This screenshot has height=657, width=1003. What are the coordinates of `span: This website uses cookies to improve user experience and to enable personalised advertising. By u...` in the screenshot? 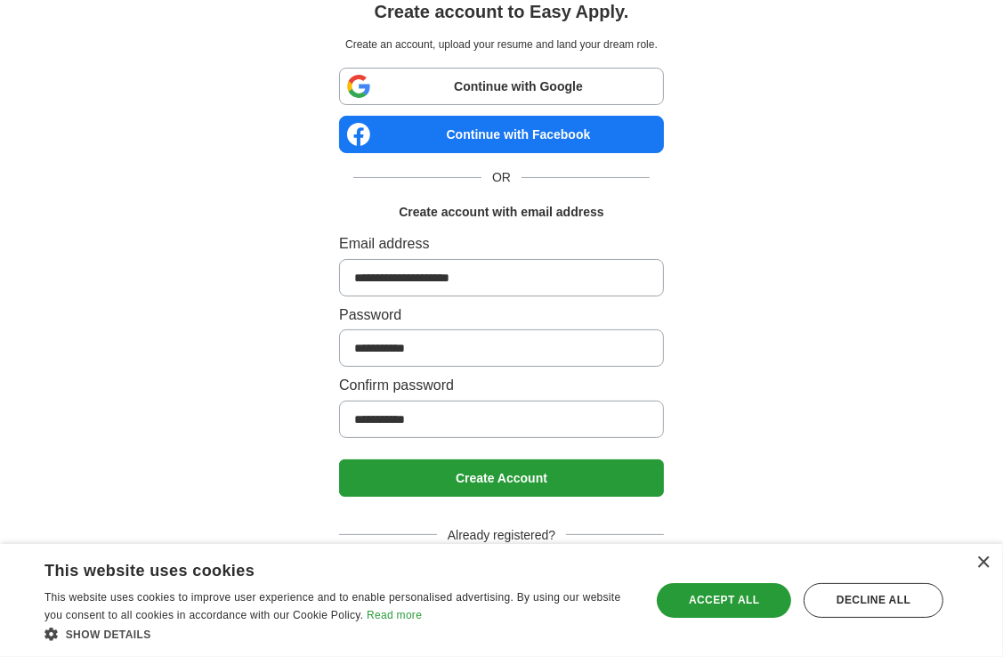 It's located at (333, 606).